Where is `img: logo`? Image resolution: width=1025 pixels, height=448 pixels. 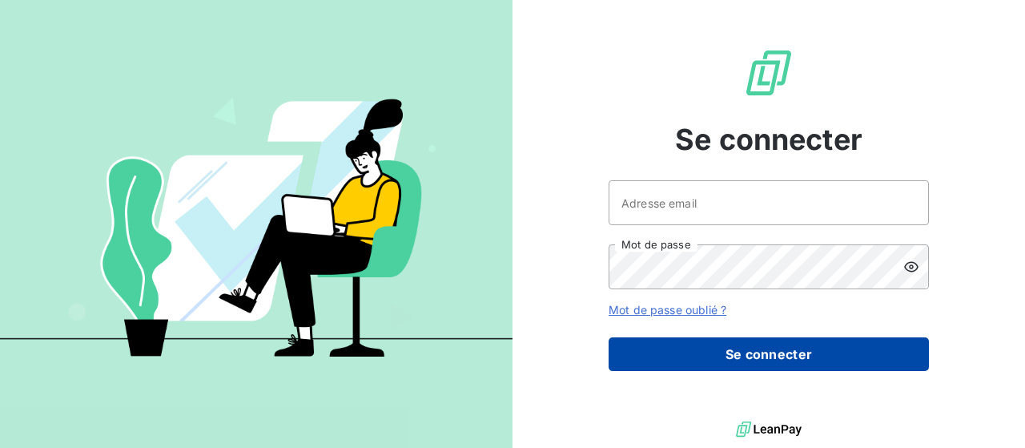
img: logo is located at coordinates (769, 429).